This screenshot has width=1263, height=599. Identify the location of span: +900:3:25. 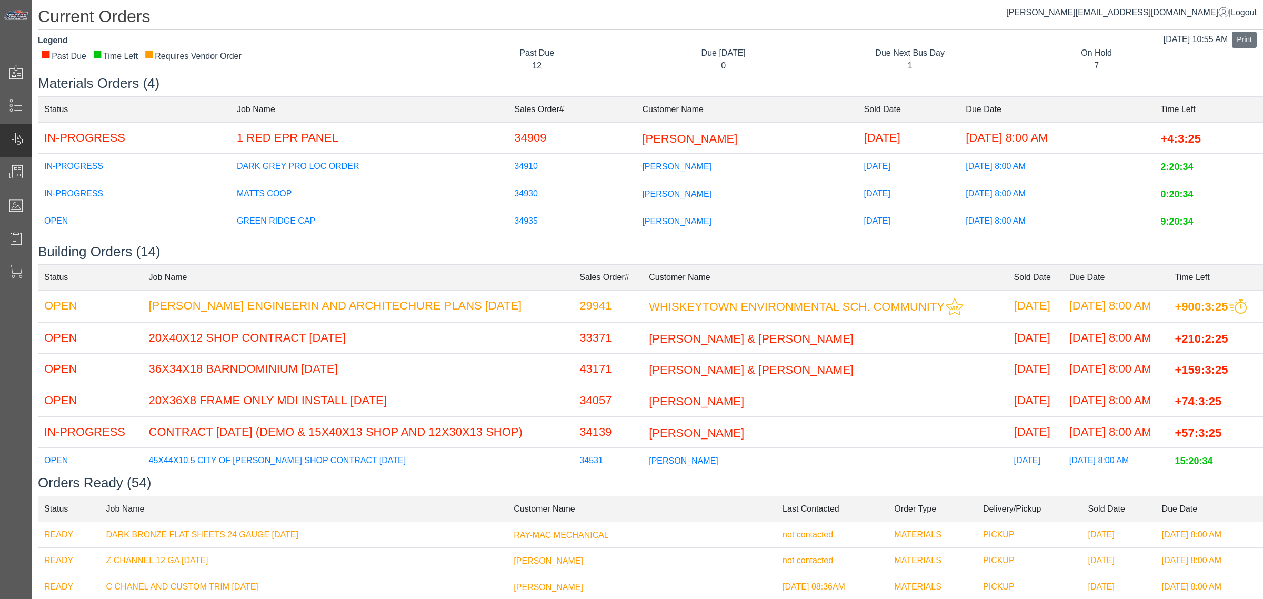
(1201, 306).